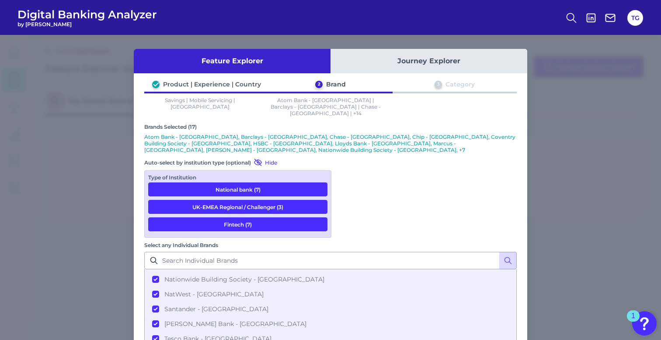 Image resolution: width=661 pixels, height=340 pixels. I want to click on div: 2, so click(319, 84).